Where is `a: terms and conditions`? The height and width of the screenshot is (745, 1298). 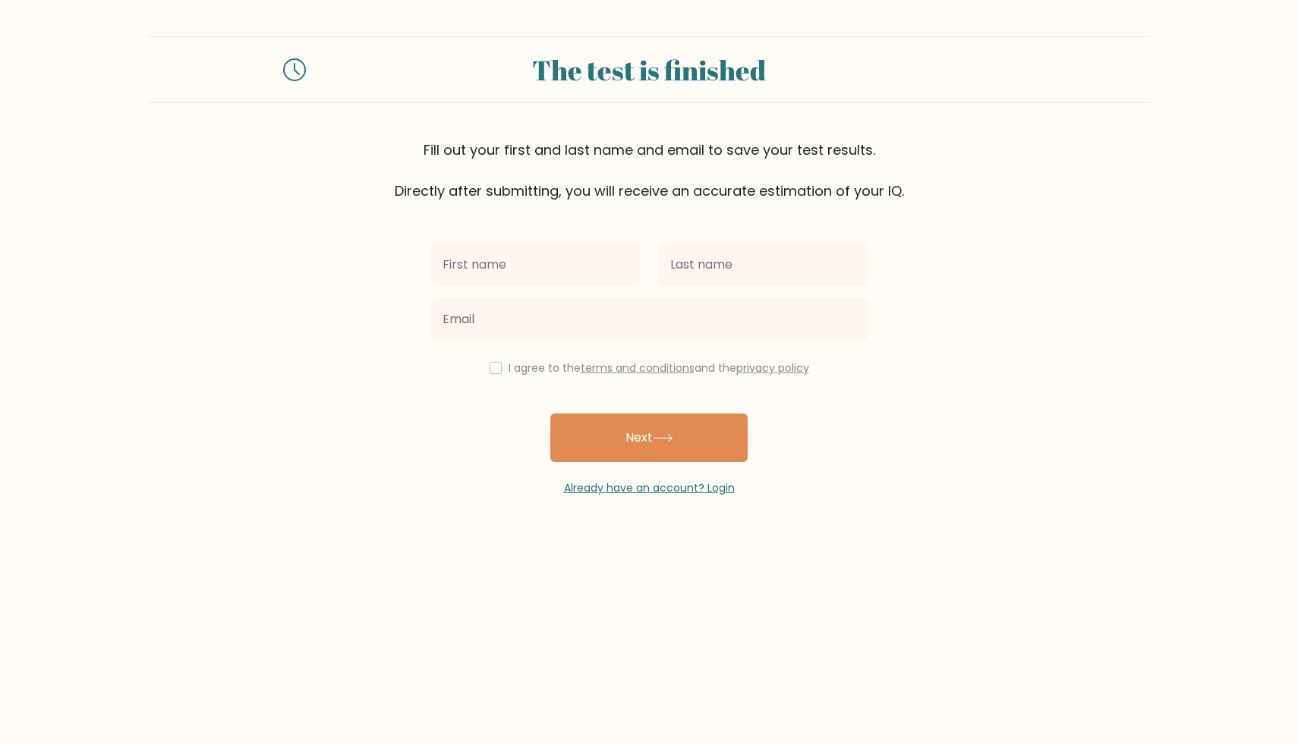
a: terms and conditions is located at coordinates (638, 368).